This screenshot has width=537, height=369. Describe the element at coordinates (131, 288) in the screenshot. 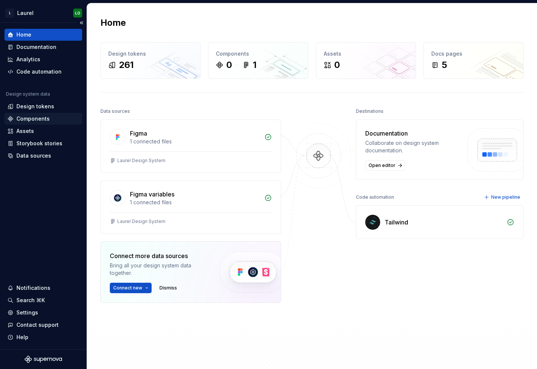

I see `div: Connect new` at that location.